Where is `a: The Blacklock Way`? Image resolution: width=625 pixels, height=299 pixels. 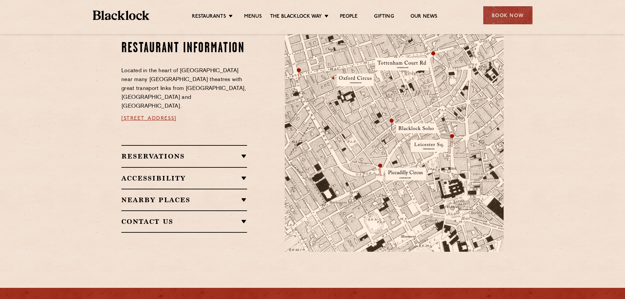
a: The Blacklock Way is located at coordinates (296, 17).